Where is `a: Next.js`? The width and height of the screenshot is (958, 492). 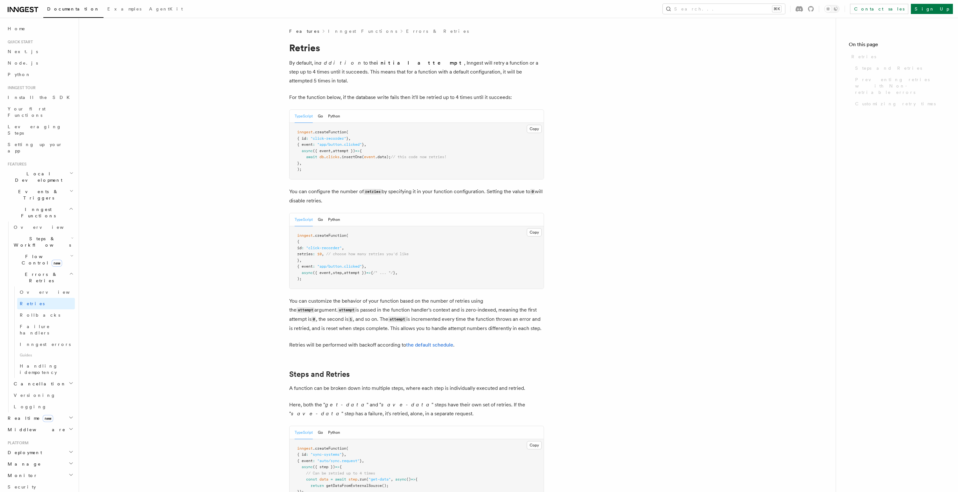 a: Next.js is located at coordinates (40, 52).